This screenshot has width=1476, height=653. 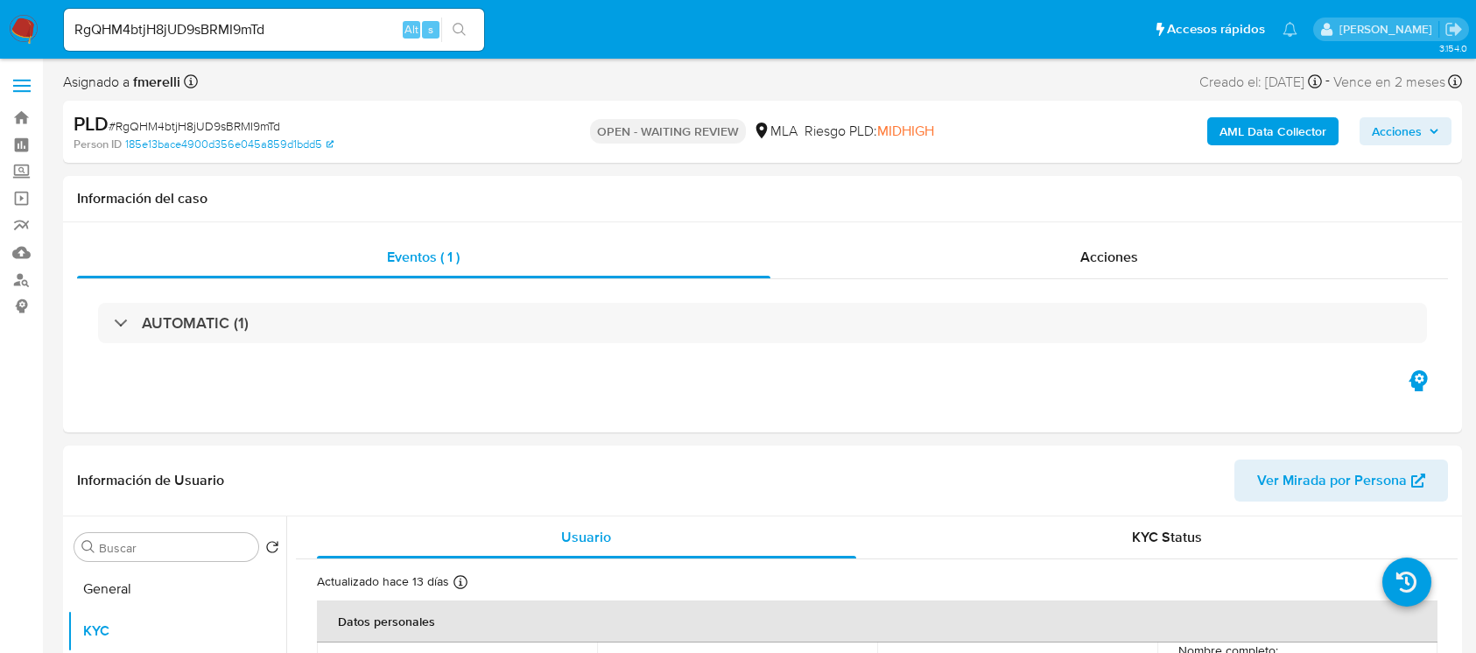 I want to click on b: Person ID, so click(x=97, y=144).